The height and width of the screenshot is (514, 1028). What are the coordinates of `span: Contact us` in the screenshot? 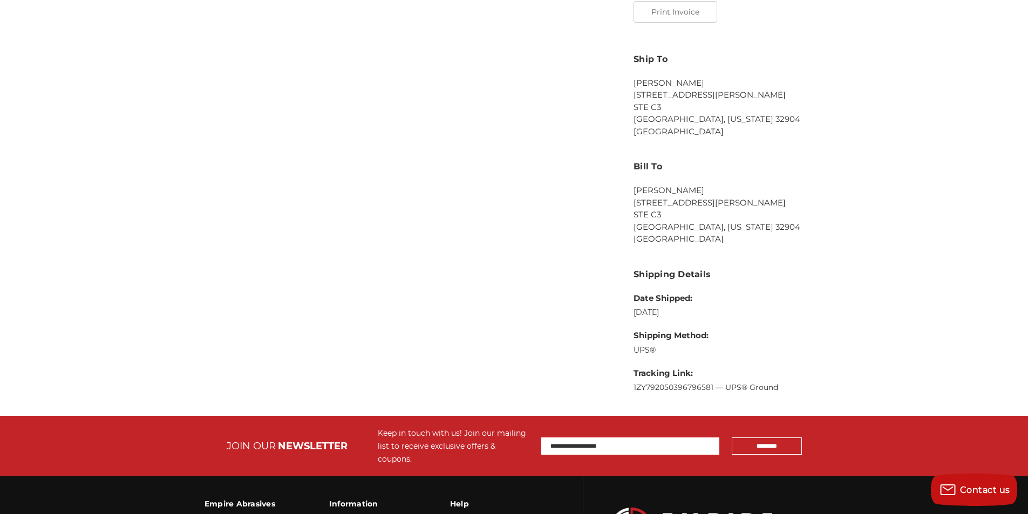 It's located at (985, 490).